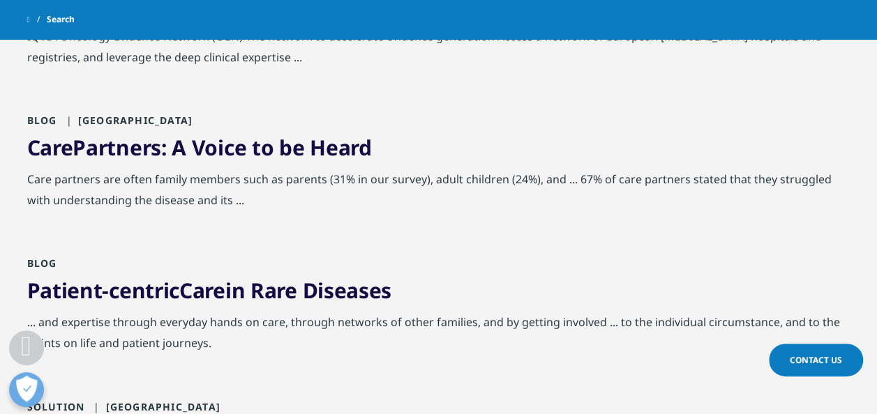 The width and height of the screenshot is (877, 414). Describe the element at coordinates (56, 407) in the screenshot. I see `span: Solution` at that location.